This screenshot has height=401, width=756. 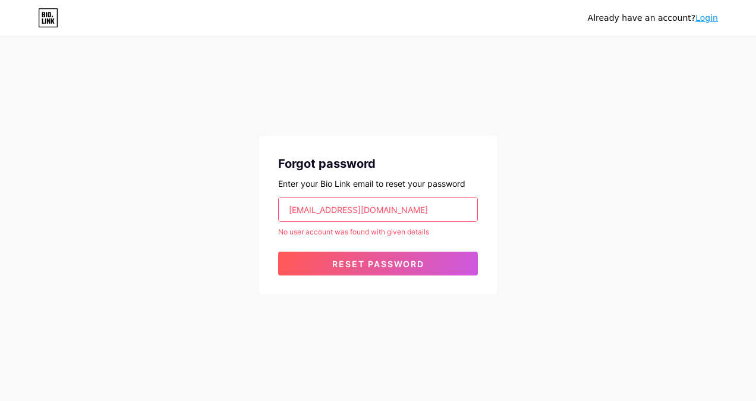 I want to click on div: Already have an account?, so click(x=653, y=18).